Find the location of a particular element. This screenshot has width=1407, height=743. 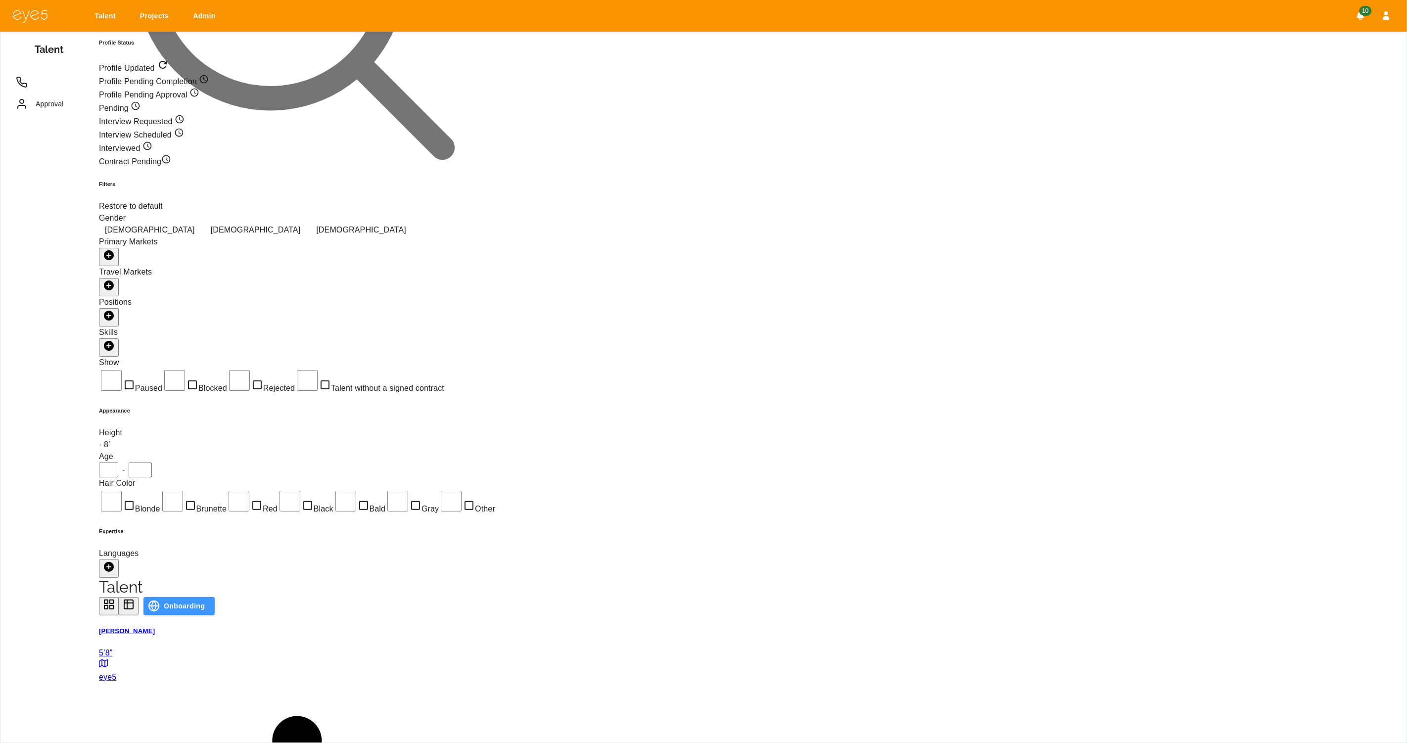

span: Profile Updated is located at coordinates (134, 68).